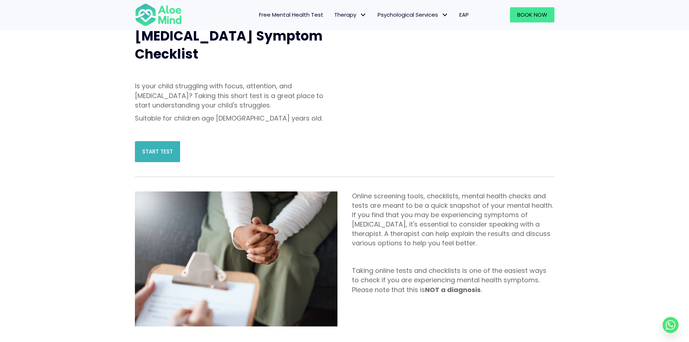 The width and height of the screenshot is (689, 342). Describe the element at coordinates (464, 15) in the screenshot. I see `a: EAP` at that location.